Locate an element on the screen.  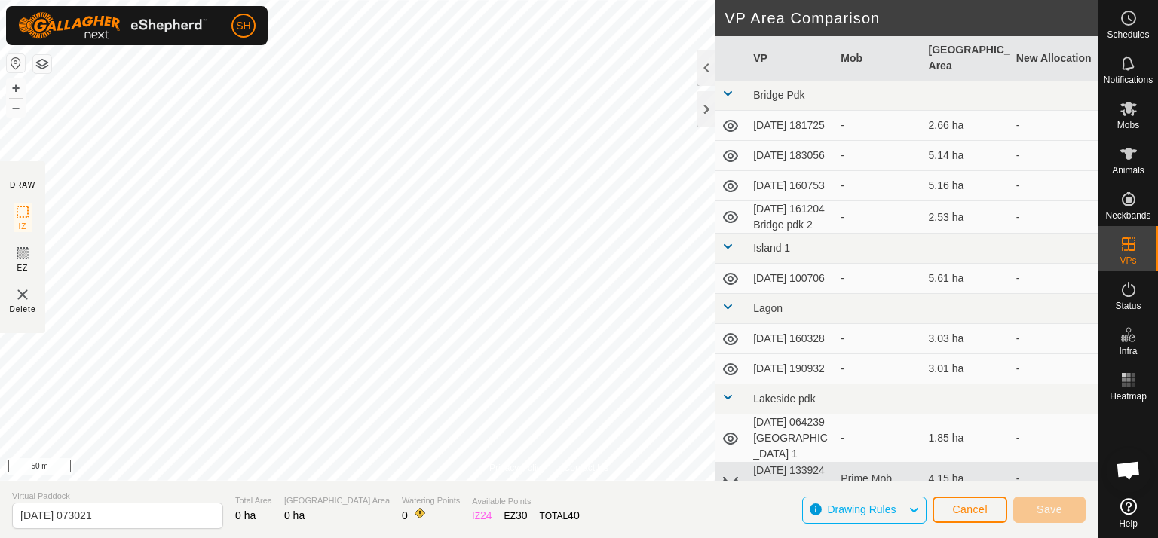
img: Gallagher Logo is located at coordinates (112, 26).